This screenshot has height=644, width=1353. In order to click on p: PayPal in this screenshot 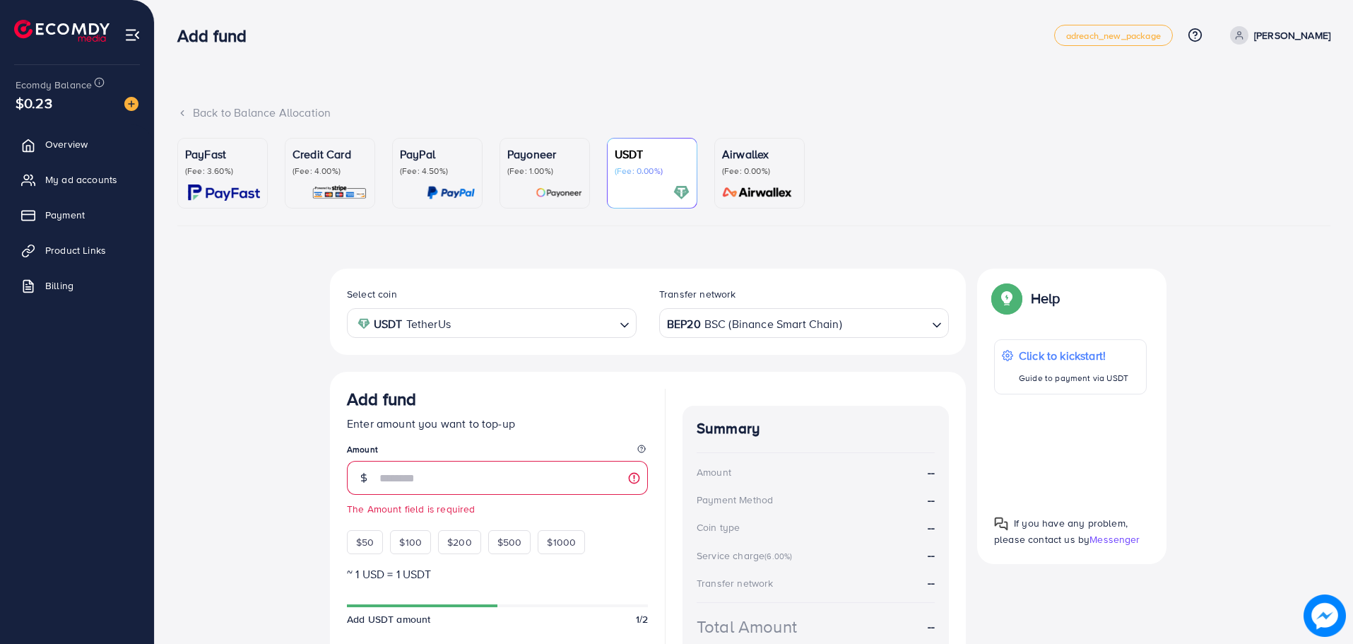, I will do `click(437, 154)`.